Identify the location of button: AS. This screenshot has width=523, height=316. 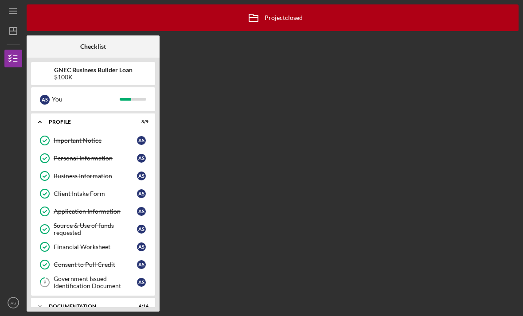
(13, 303).